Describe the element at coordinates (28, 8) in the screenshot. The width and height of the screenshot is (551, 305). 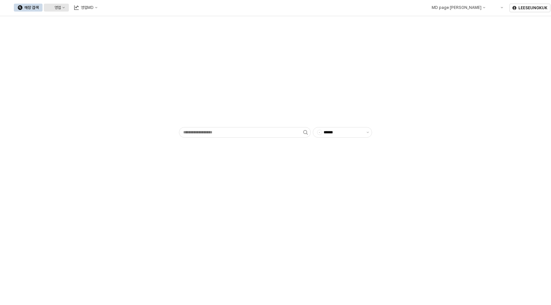
I see `button: 매장 검색` at that location.